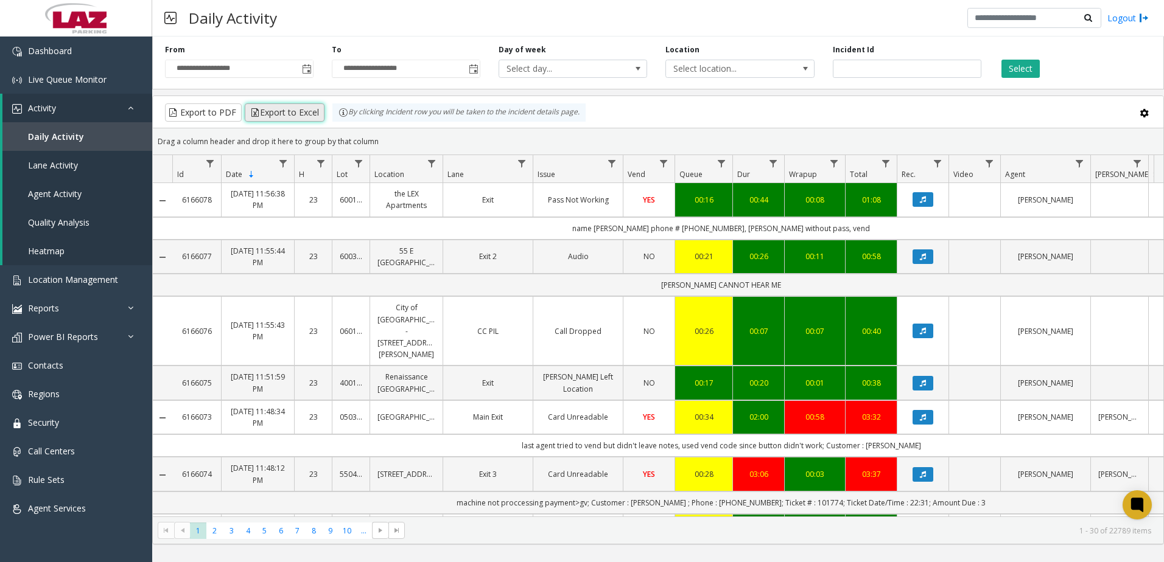 This screenshot has width=1164, height=562. I want to click on div: 01:08, so click(871, 200).